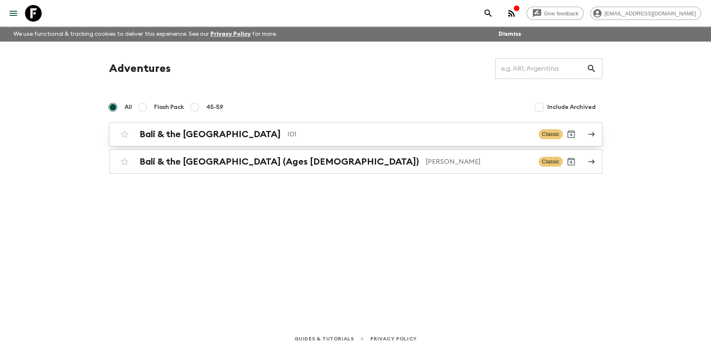 Image resolution: width=711 pixels, height=350 pixels. Describe the element at coordinates (571, 107) in the screenshot. I see `span: Include Archived` at that location.